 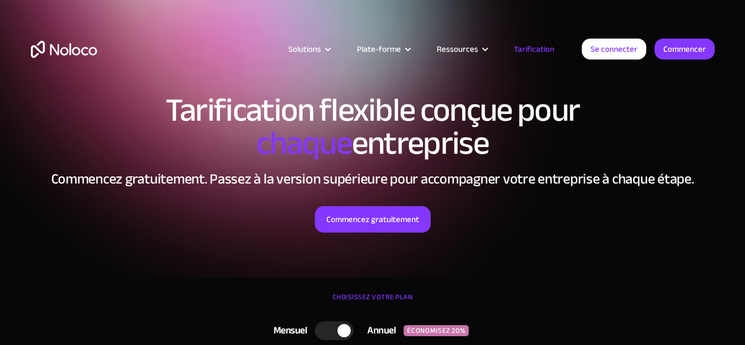 What do you see at coordinates (436, 331) in the screenshot?
I see `font: ÉCONOMISEZ 20%` at bounding box center [436, 331].